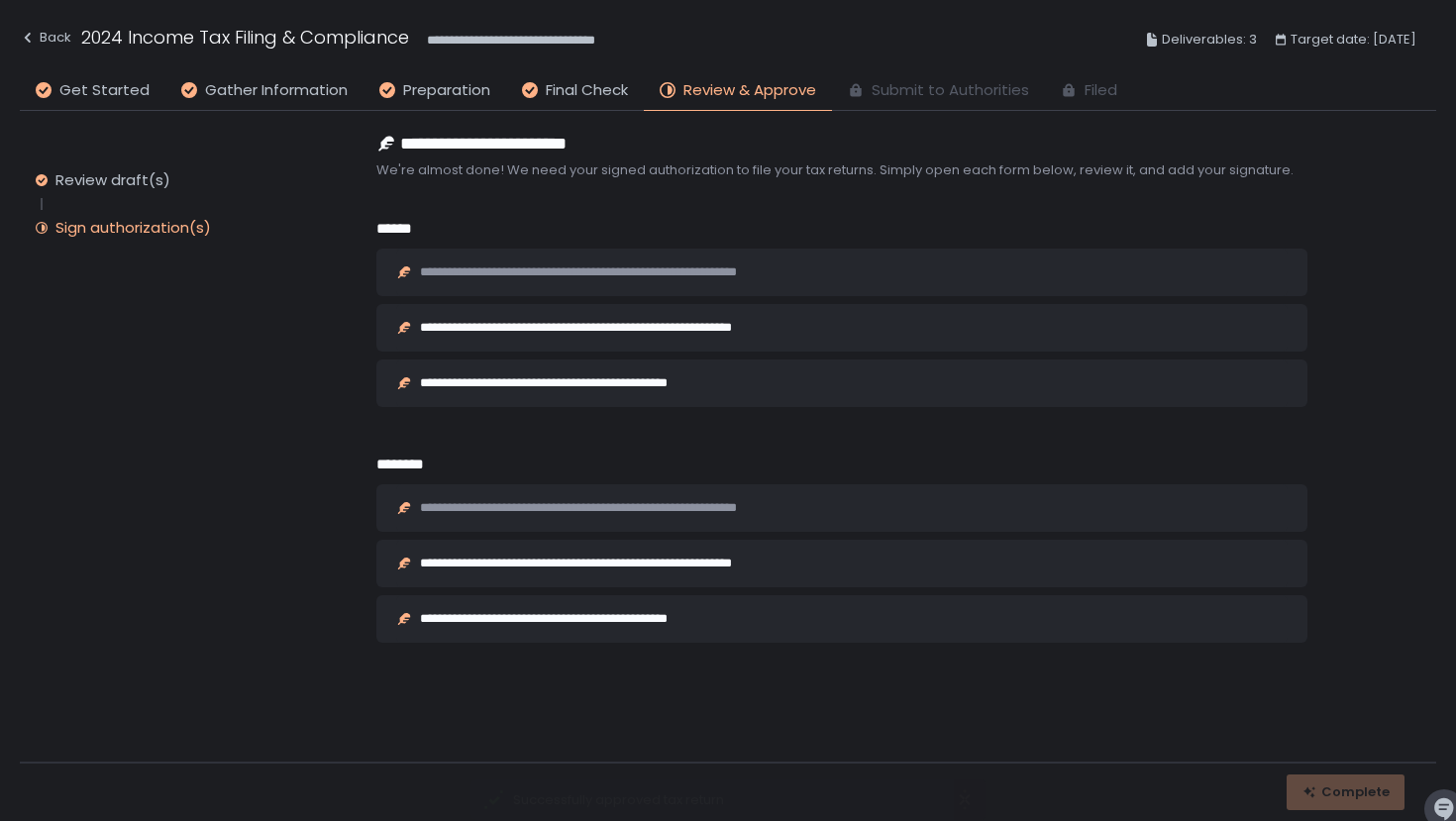  What do you see at coordinates (447, 90) in the screenshot?
I see `span: Preparation` at bounding box center [447, 90].